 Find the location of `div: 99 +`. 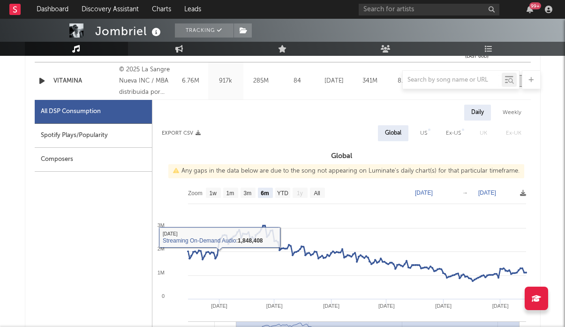

div: 99 + is located at coordinates (535, 6).